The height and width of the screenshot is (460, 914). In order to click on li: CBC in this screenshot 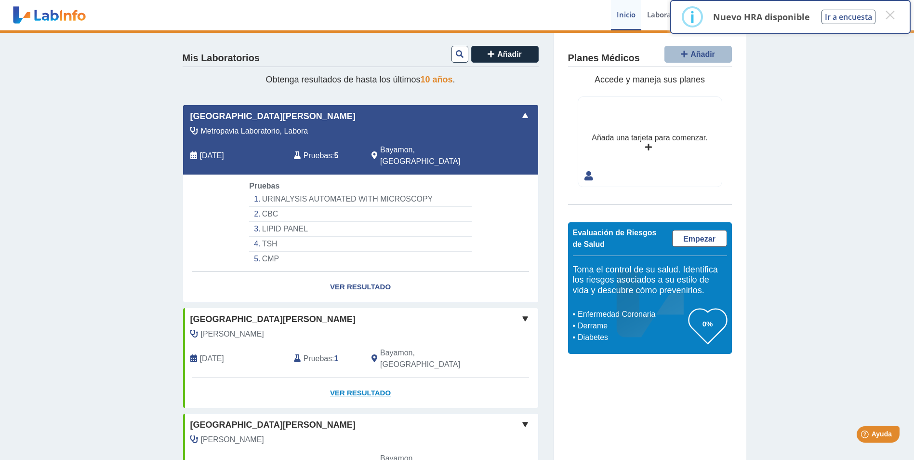, I will do `click(360, 214)`.